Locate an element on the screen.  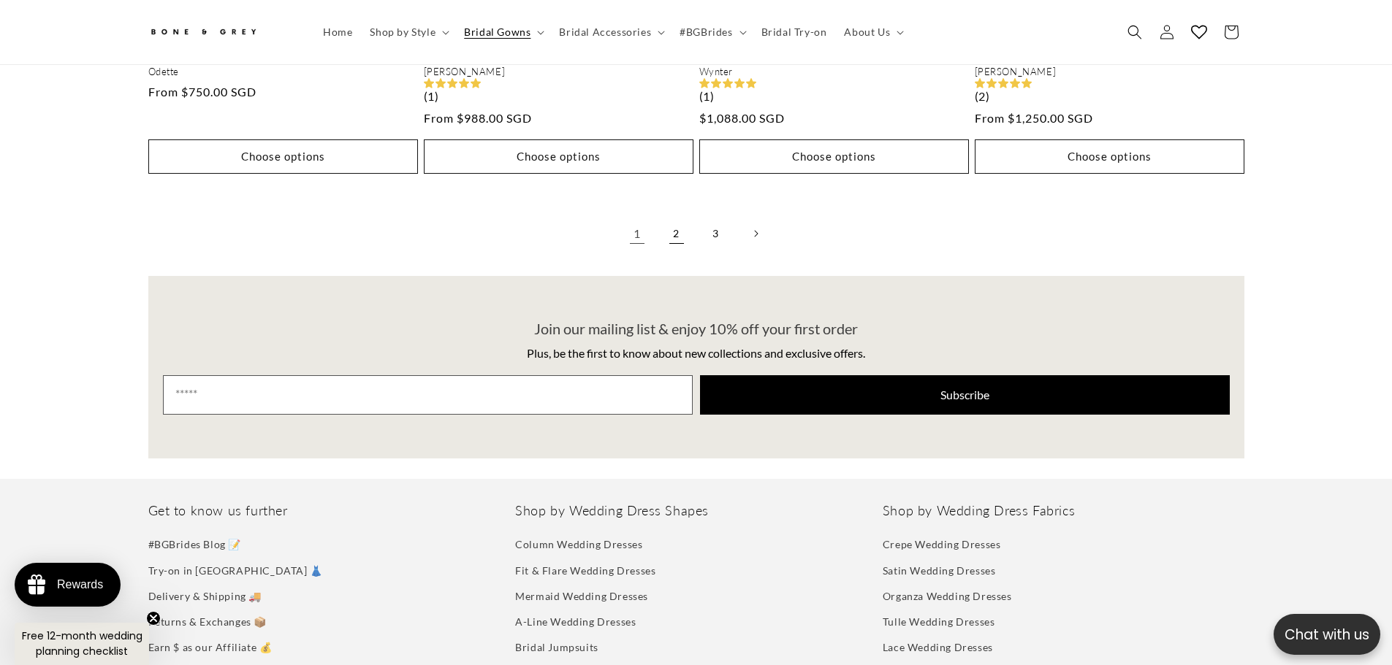
a: Page 3 is located at coordinates (716, 234).